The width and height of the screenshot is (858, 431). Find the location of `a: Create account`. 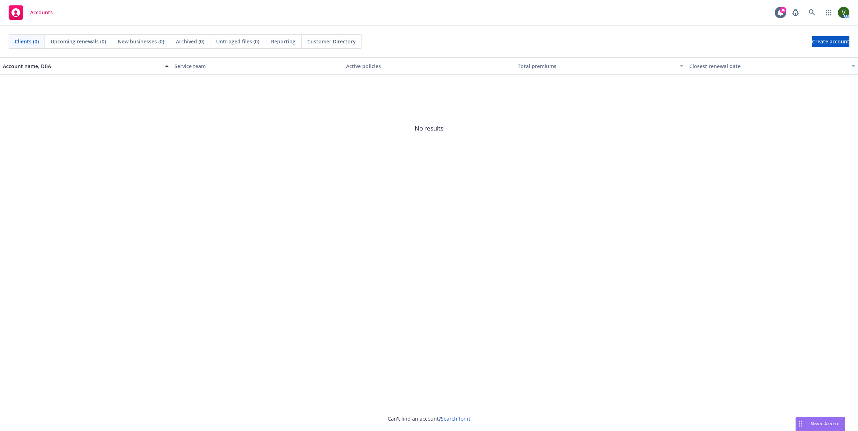

a: Create account is located at coordinates (830, 42).